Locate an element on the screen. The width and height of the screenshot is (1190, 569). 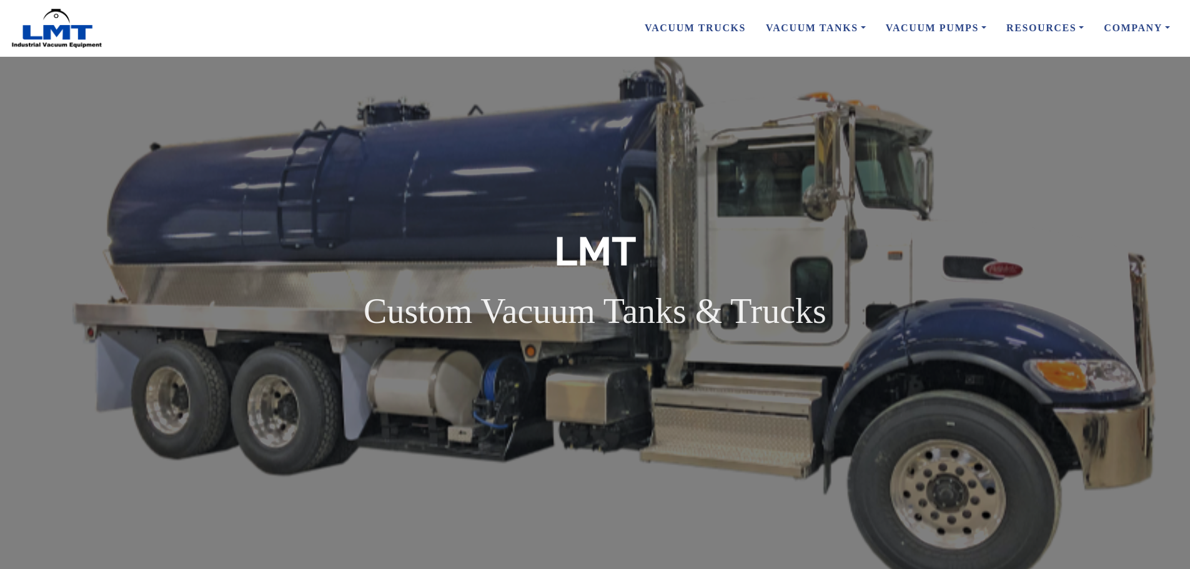
a: Company is located at coordinates (1137, 28).